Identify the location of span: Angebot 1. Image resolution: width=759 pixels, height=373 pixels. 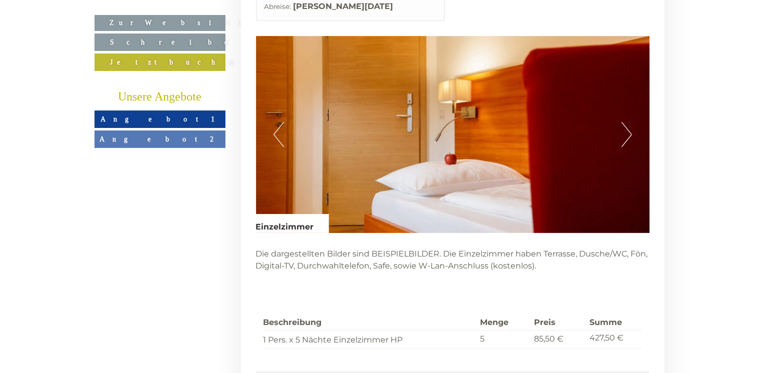
(160, 119).